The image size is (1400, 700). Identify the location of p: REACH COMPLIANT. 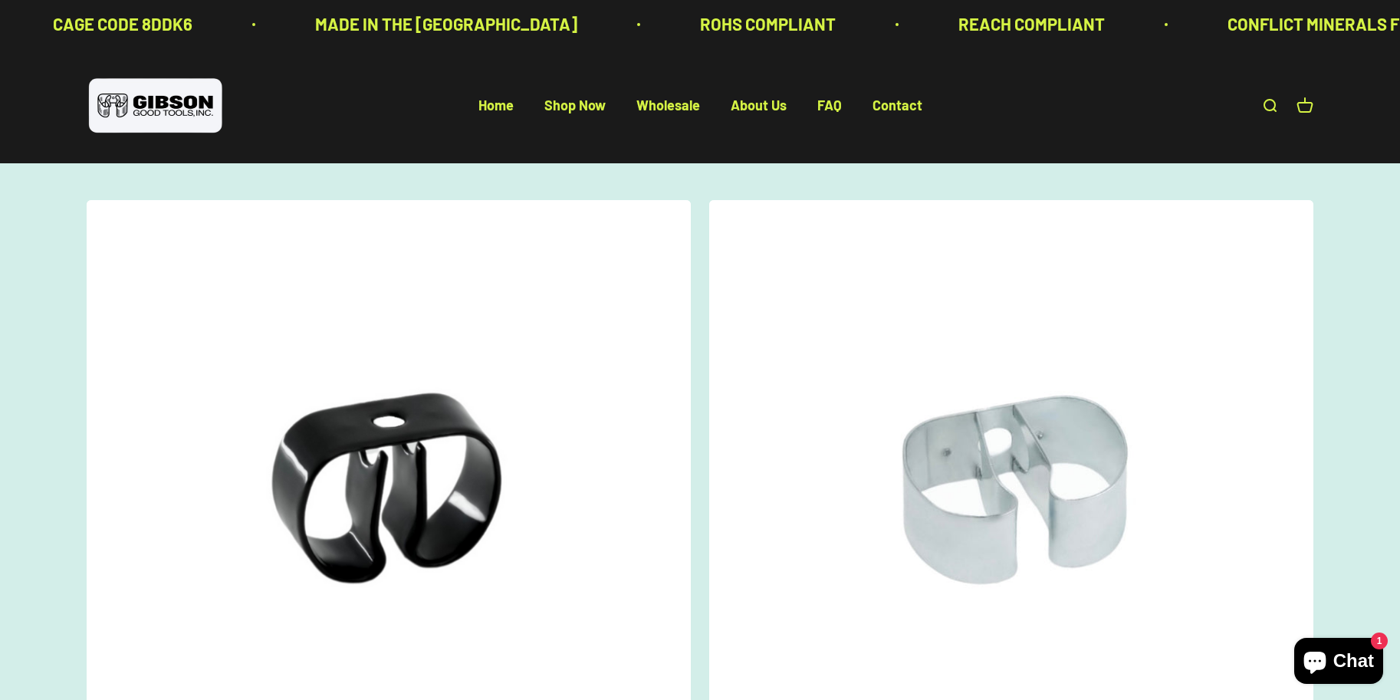
(1030, 24).